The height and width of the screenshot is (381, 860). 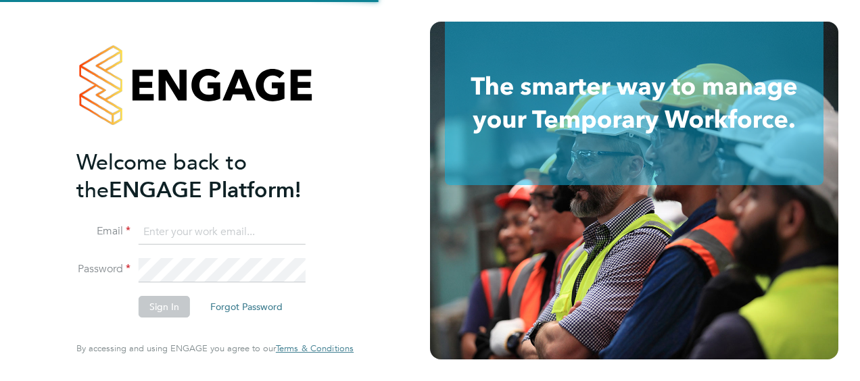 What do you see at coordinates (246, 307) in the screenshot?
I see `button: Forgot Password` at bounding box center [246, 307].